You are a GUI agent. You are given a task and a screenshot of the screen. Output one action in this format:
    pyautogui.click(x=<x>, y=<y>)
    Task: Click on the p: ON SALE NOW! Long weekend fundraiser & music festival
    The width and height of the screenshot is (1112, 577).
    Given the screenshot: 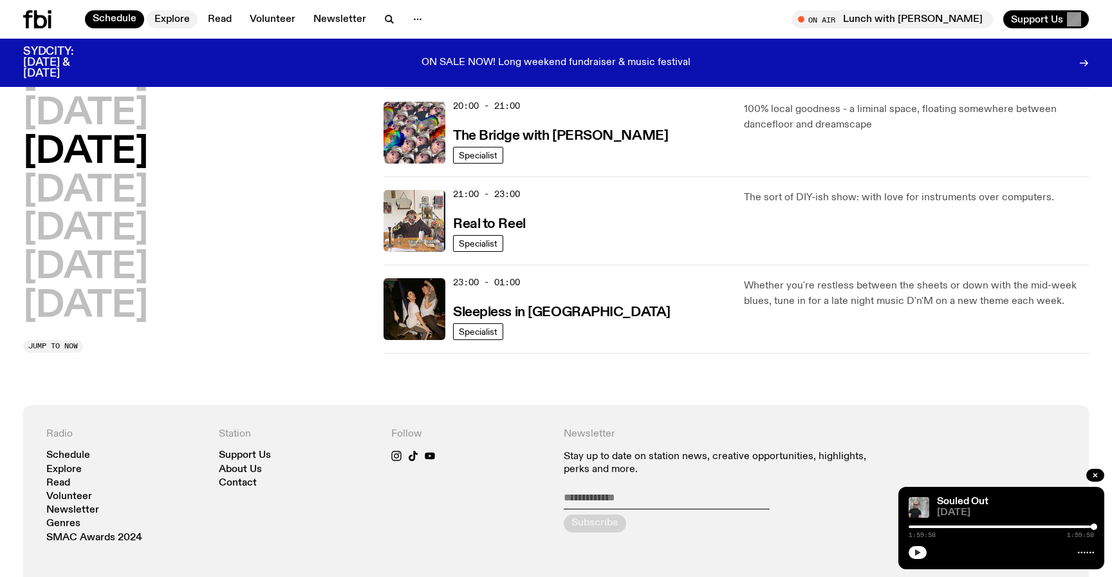 What is the action you would take?
    pyautogui.click(x=556, y=63)
    